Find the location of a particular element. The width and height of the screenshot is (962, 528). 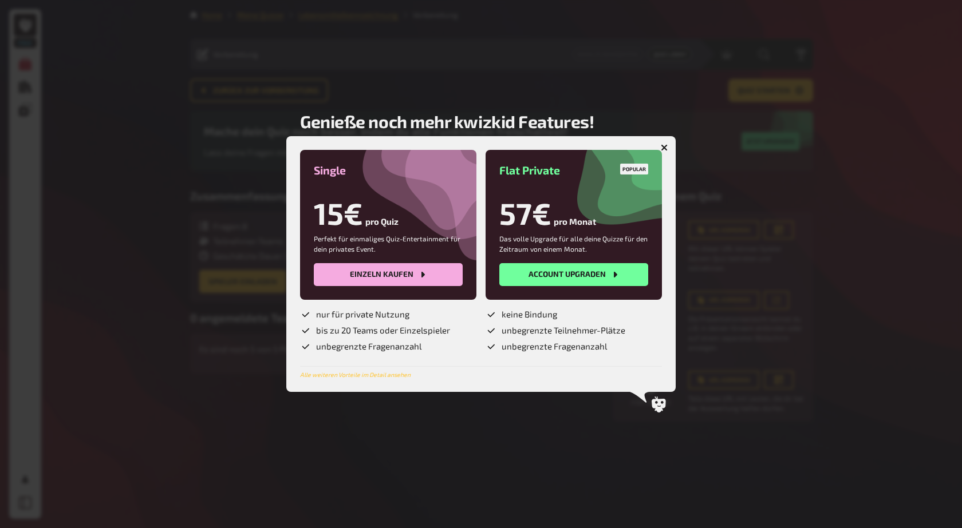

span: keine Bindung is located at coordinates (529, 315).